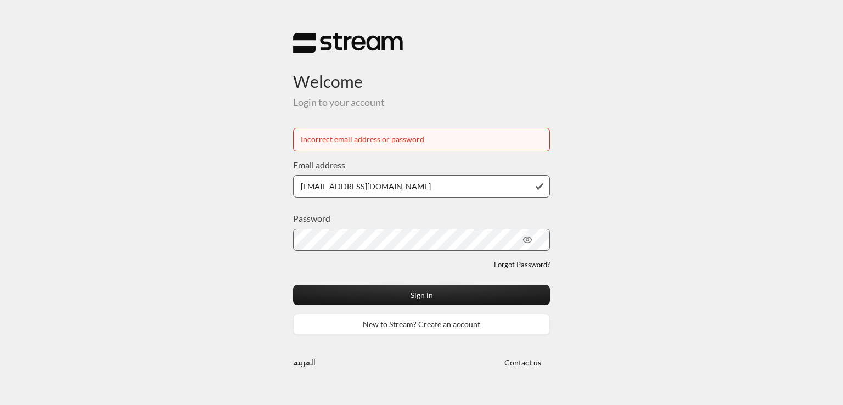 The width and height of the screenshot is (843, 405). What do you see at coordinates (523, 362) in the screenshot?
I see `a: Contact us` at bounding box center [523, 362].